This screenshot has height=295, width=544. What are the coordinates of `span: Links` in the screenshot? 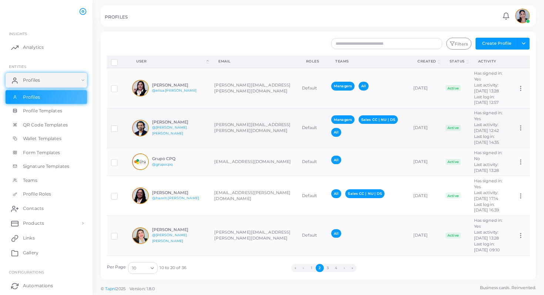 It's located at (29, 238).